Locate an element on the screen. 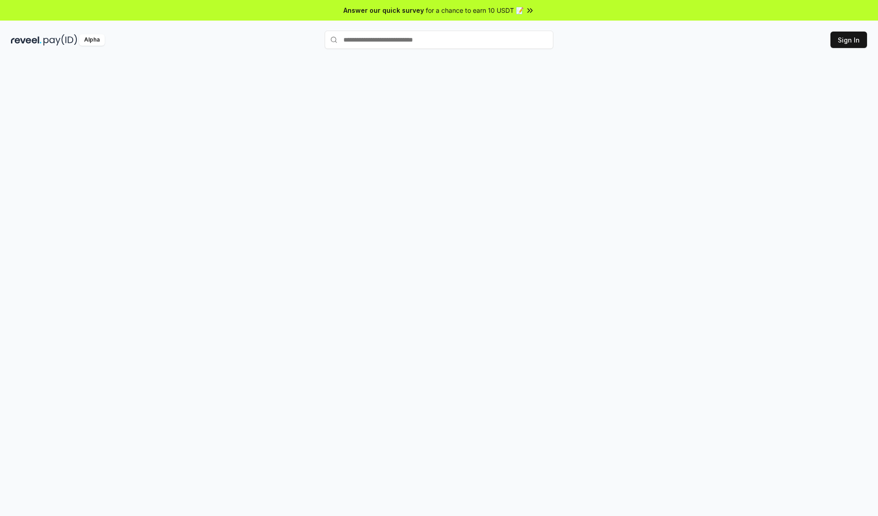 The width and height of the screenshot is (878, 516). span: for a chance to earn 10 USDT 📝 is located at coordinates (474, 10).